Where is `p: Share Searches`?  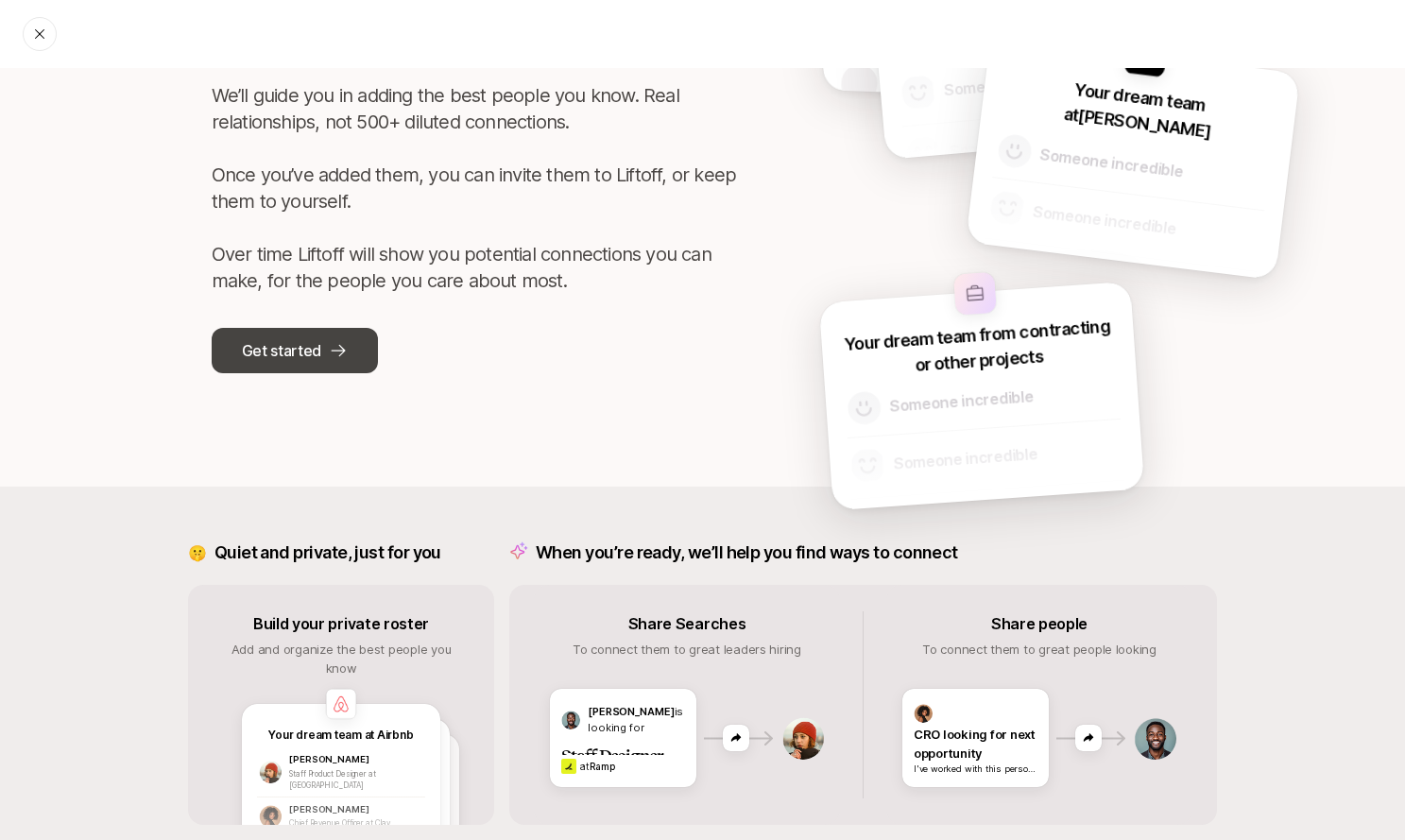 p: Share Searches is located at coordinates (687, 624).